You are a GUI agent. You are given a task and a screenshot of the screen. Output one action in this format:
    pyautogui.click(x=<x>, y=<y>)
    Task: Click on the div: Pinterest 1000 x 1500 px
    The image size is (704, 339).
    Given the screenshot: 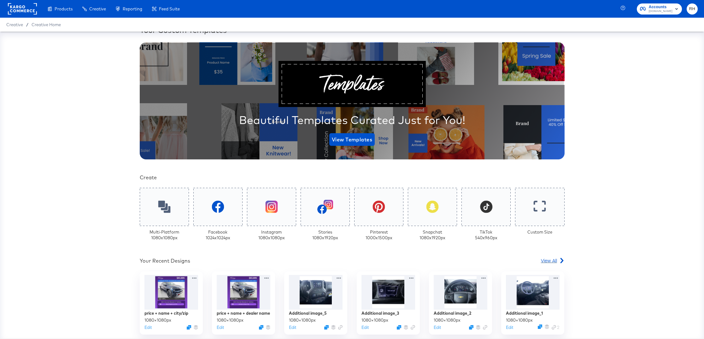 What is the action you would take?
    pyautogui.click(x=379, y=235)
    